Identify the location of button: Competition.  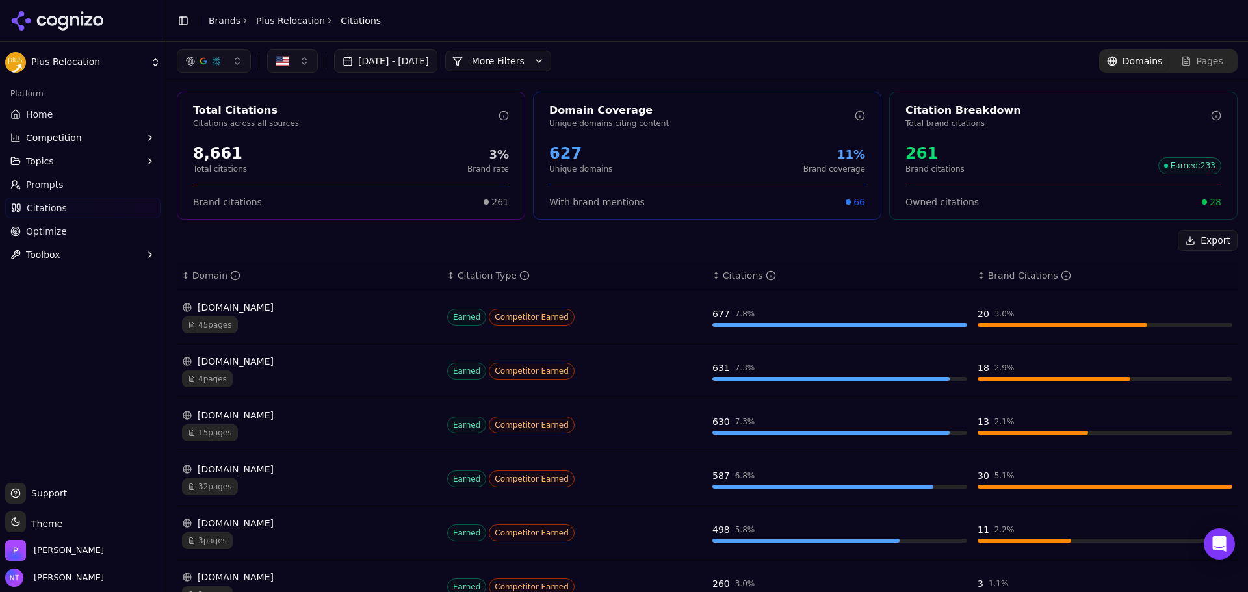
(83, 138).